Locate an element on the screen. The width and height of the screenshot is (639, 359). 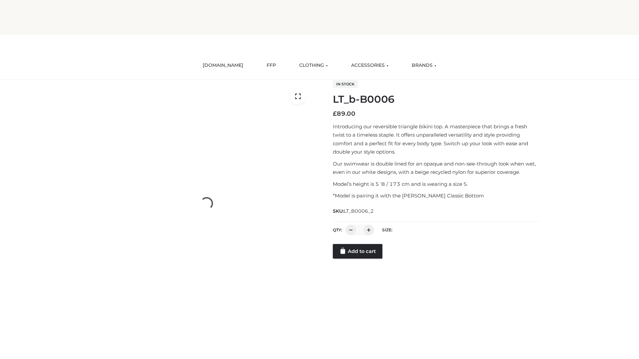
p: Our swimwear is double lined for an opaque and non-see-through look when wet, even in our white d... is located at coordinates (436, 168).